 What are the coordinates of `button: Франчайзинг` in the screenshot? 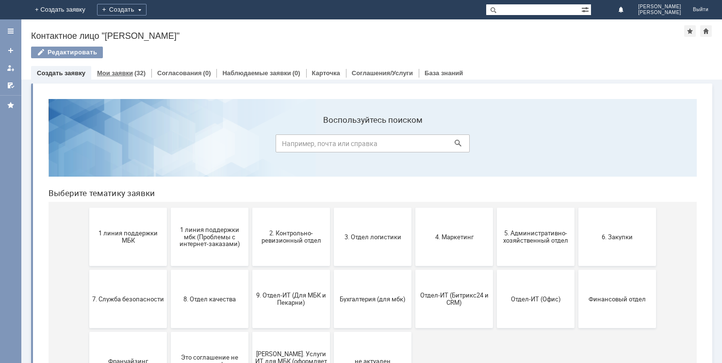 It's located at (87, 270).